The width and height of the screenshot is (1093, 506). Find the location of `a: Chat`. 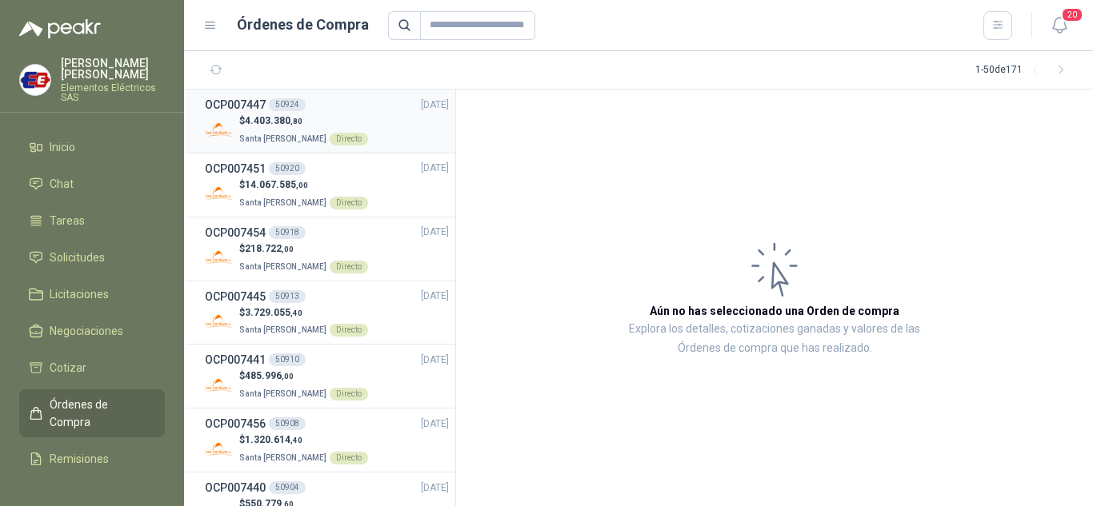

a: Chat is located at coordinates (92, 184).